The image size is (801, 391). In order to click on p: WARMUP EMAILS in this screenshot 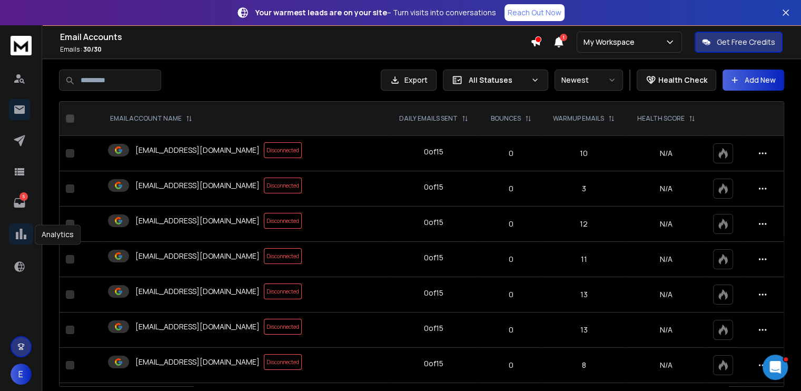, I will do `click(579, 119)`.